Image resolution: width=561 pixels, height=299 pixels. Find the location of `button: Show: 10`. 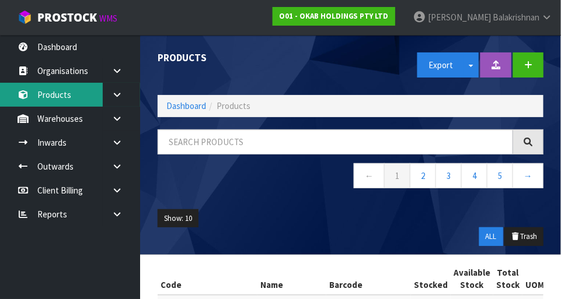

button: Show: 10 is located at coordinates (178, 219).